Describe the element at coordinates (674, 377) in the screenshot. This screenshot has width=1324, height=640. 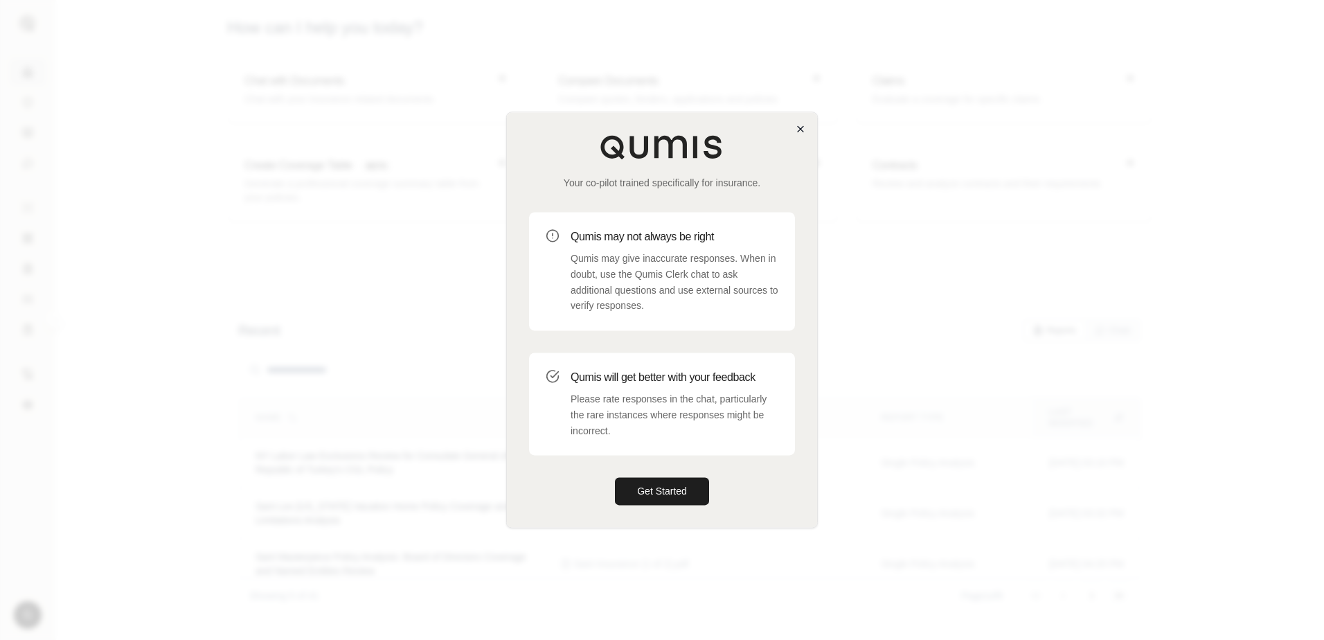
I see `h3: Qumis will get better with your feedback` at that location.